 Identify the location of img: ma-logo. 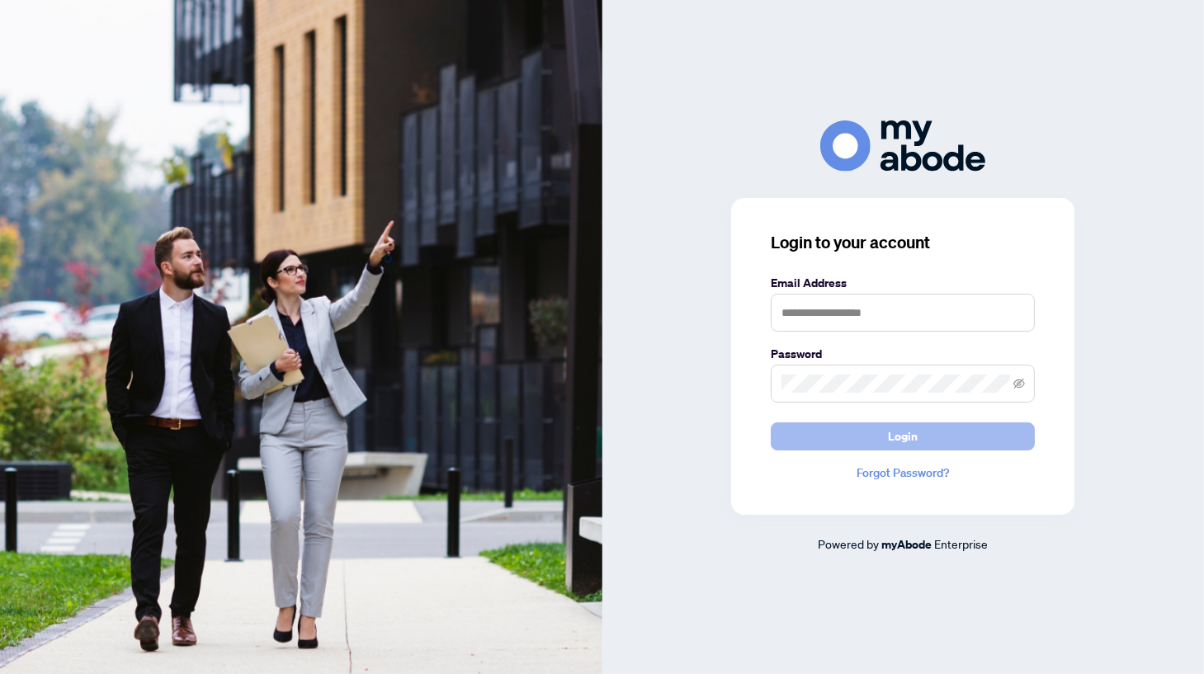
(903, 145).